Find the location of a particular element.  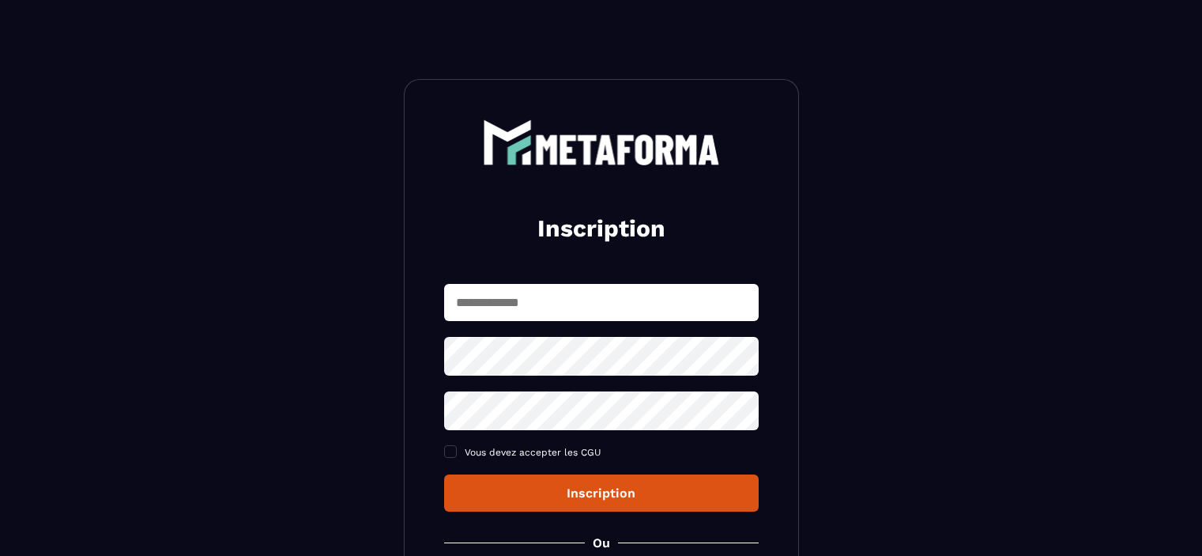

button: Inscription is located at coordinates (602, 492).